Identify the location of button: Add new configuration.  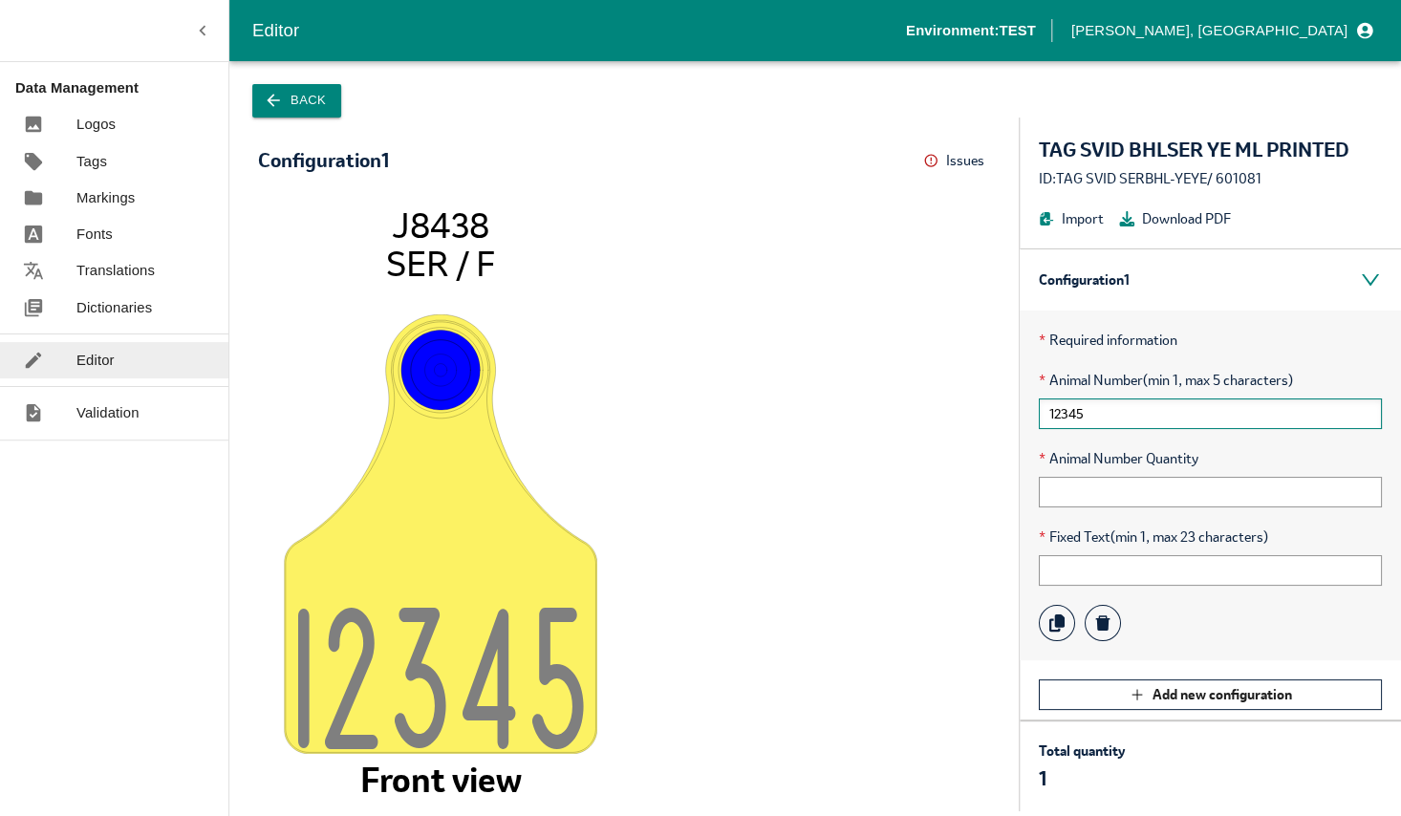
(1210, 695).